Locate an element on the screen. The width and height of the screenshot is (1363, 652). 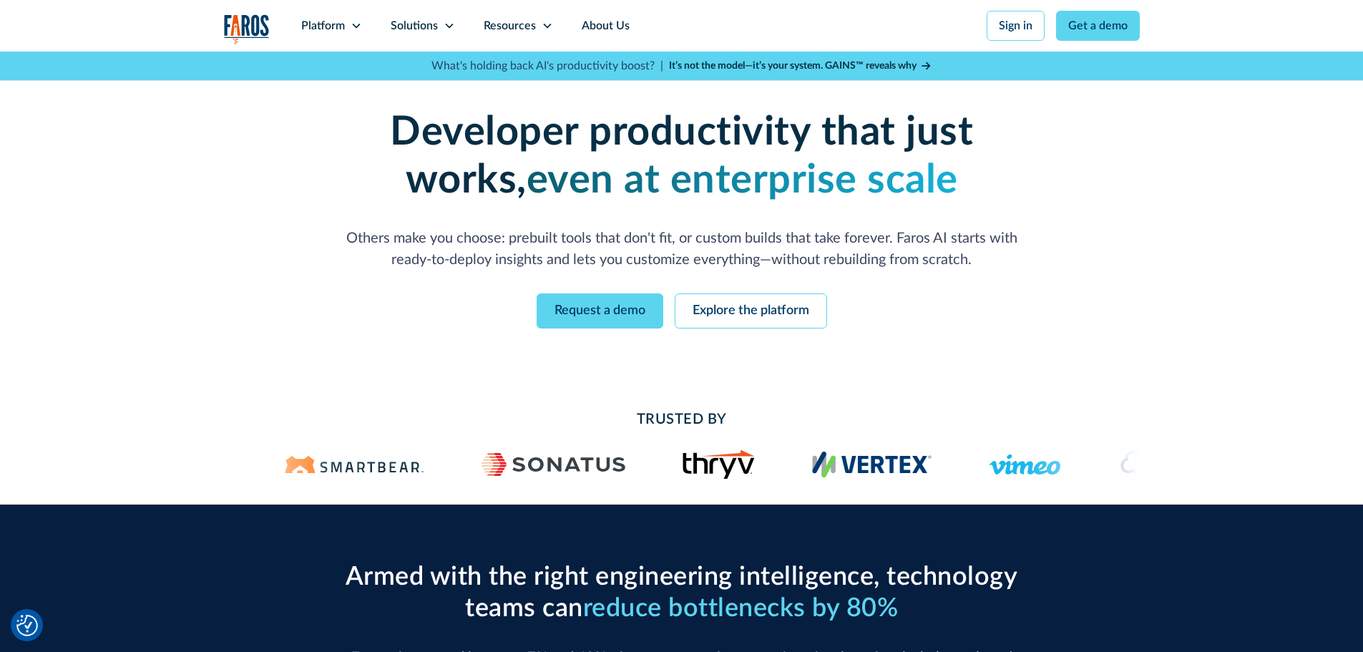
img: Logo of the analytics and reporting company Faros. is located at coordinates (247, 29).